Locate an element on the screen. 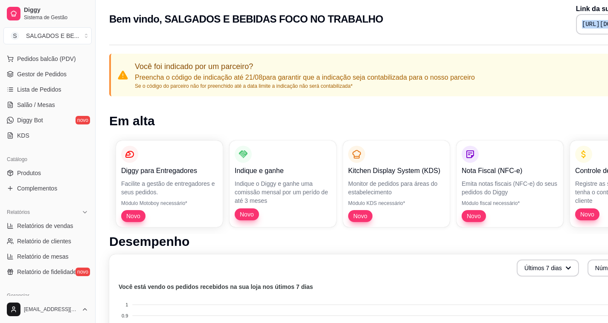 This screenshot has height=323, width=608. p: Se o código do parceiro não for preenchido até a data limite a indicação não será contabilizada* is located at coordinates (304, 86).